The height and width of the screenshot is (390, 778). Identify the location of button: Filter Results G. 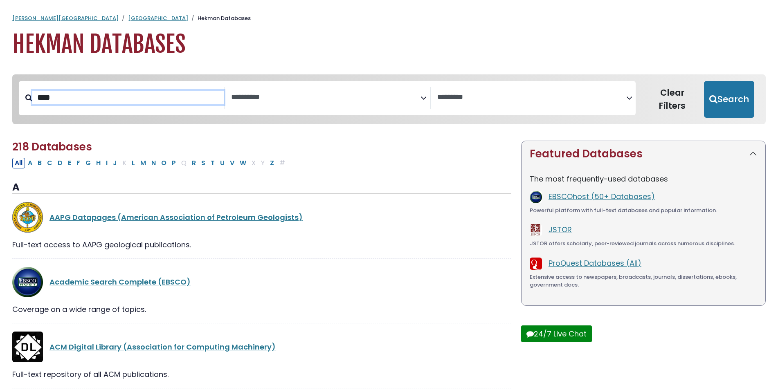
(88, 163).